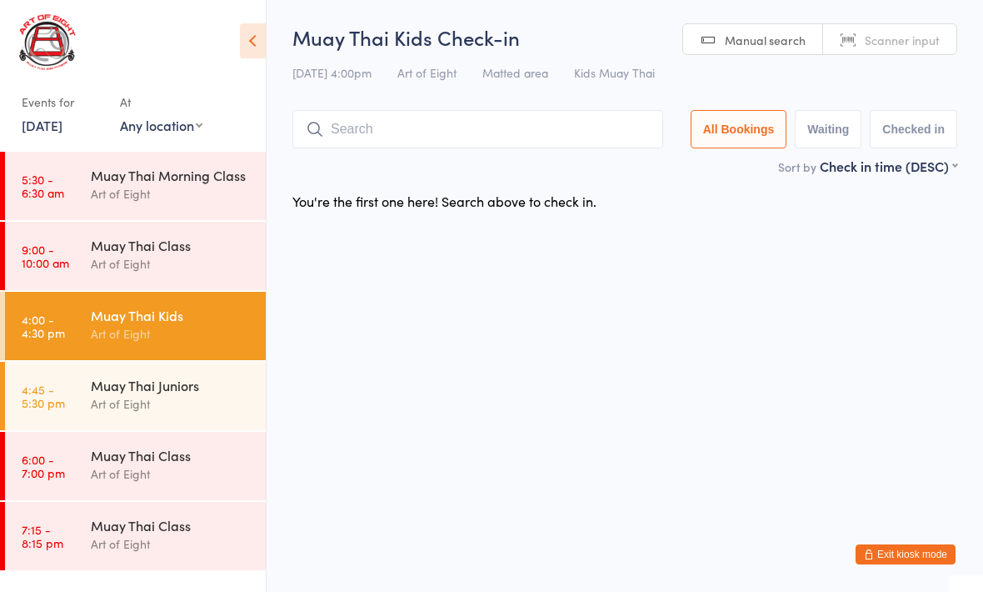 The height and width of the screenshot is (592, 983). Describe the element at coordinates (135, 466) in the screenshot. I see `a: 6:00 -7:00 pmMuay Thai ClassArt of Eight` at that location.